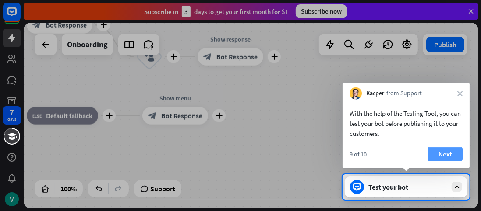 This screenshot has width=481, height=211. Describe the element at coordinates (358, 155) in the screenshot. I see `div: 9 of 10` at that location.